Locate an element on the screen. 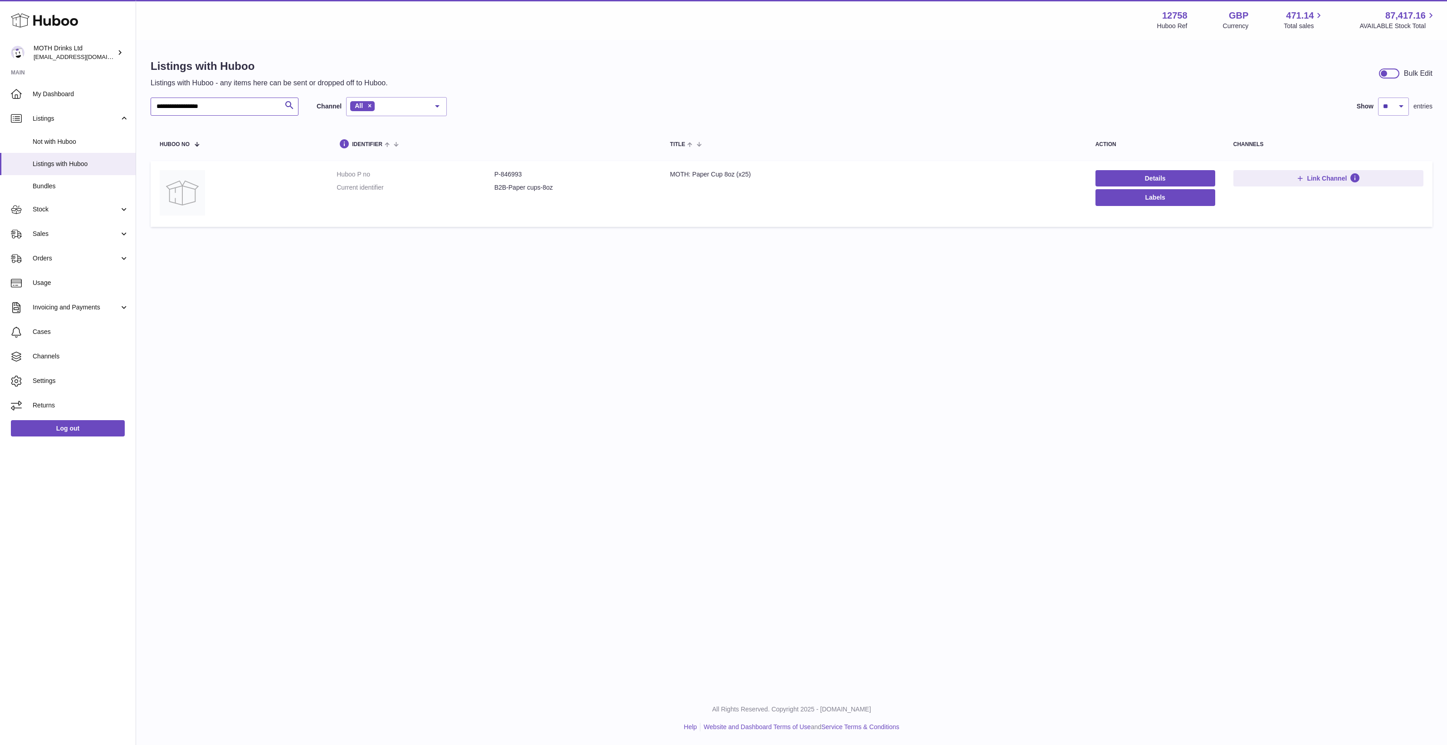 The height and width of the screenshot is (745, 1447). div: MOTH Drinks Ltd is located at coordinates (74, 53).